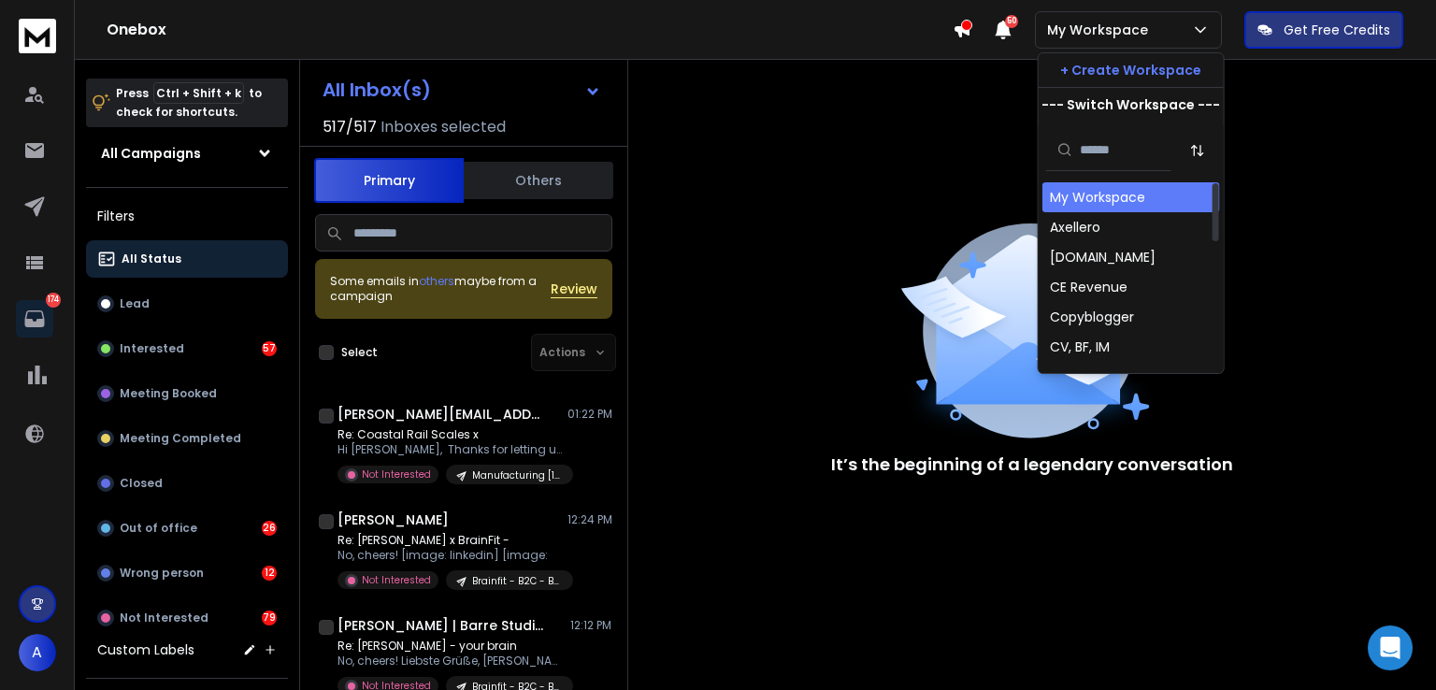 Image resolution: width=1436 pixels, height=690 pixels. Describe the element at coordinates (187, 394) in the screenshot. I see `button: Meeting Booked` at that location.